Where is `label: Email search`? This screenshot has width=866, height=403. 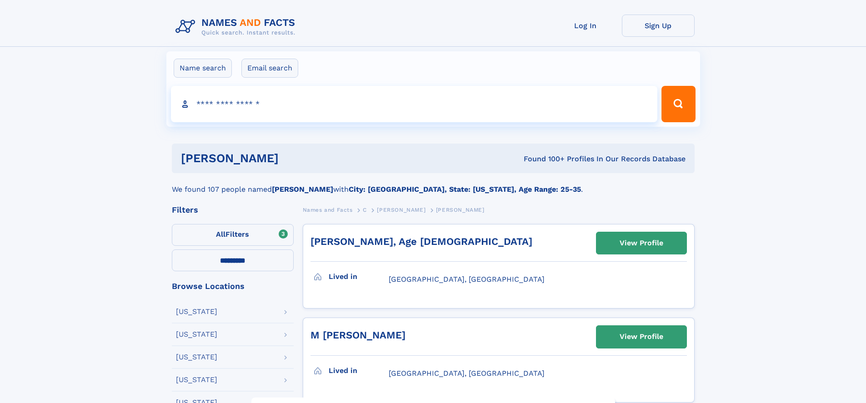
label: Email search is located at coordinates (270, 68).